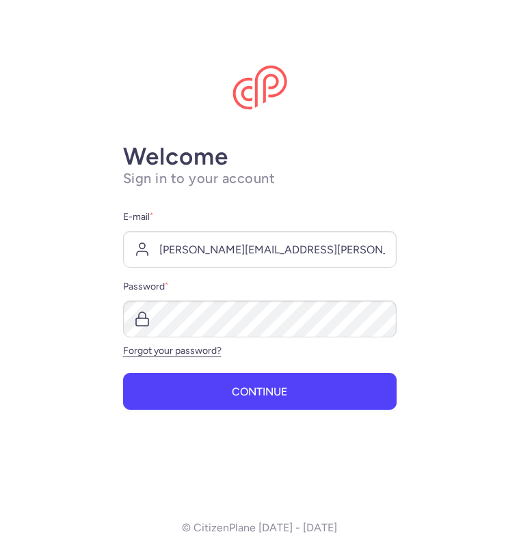  What do you see at coordinates (259, 392) in the screenshot?
I see `span: Continue` at bounding box center [259, 392].